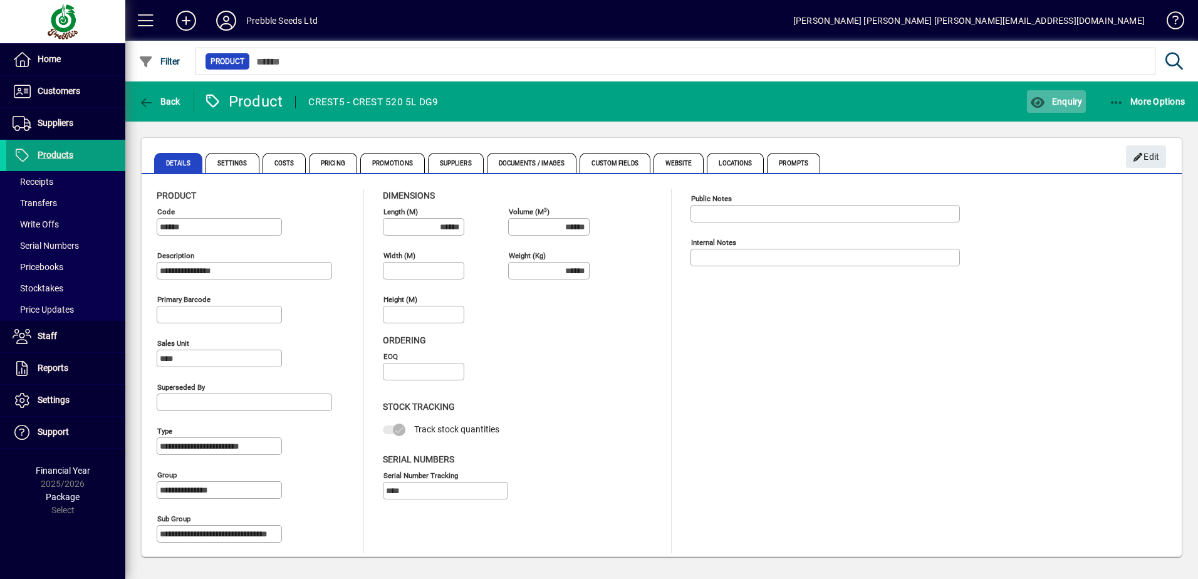 The height and width of the screenshot is (579, 1198). Describe the element at coordinates (66, 267) in the screenshot. I see `a: Pricebooks` at that location.